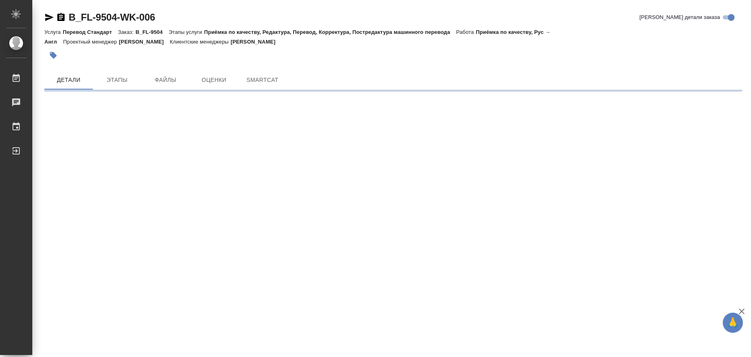  Describe the element at coordinates (91, 42) in the screenshot. I see `p: Проектный менеджер` at that location.